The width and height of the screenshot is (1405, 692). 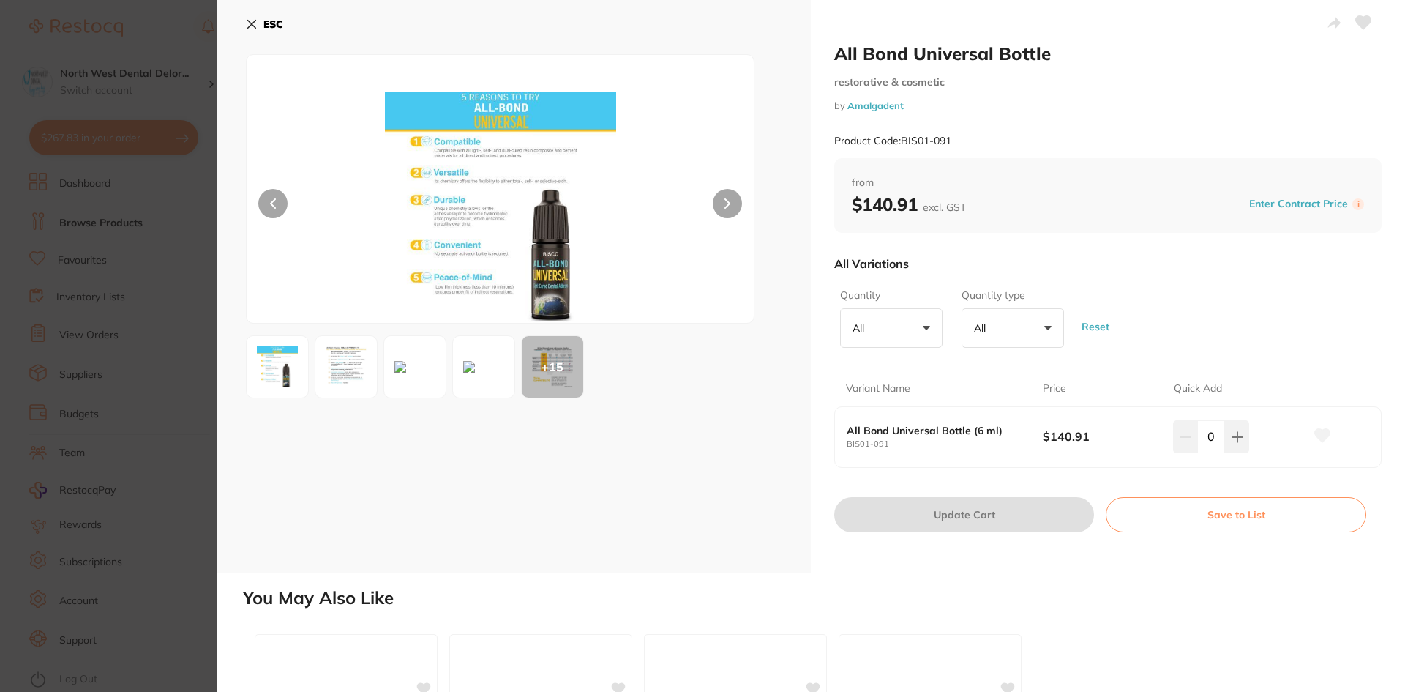 What do you see at coordinates (1108, 82) in the screenshot?
I see `small: restorative & cosmetic` at bounding box center [1108, 82].